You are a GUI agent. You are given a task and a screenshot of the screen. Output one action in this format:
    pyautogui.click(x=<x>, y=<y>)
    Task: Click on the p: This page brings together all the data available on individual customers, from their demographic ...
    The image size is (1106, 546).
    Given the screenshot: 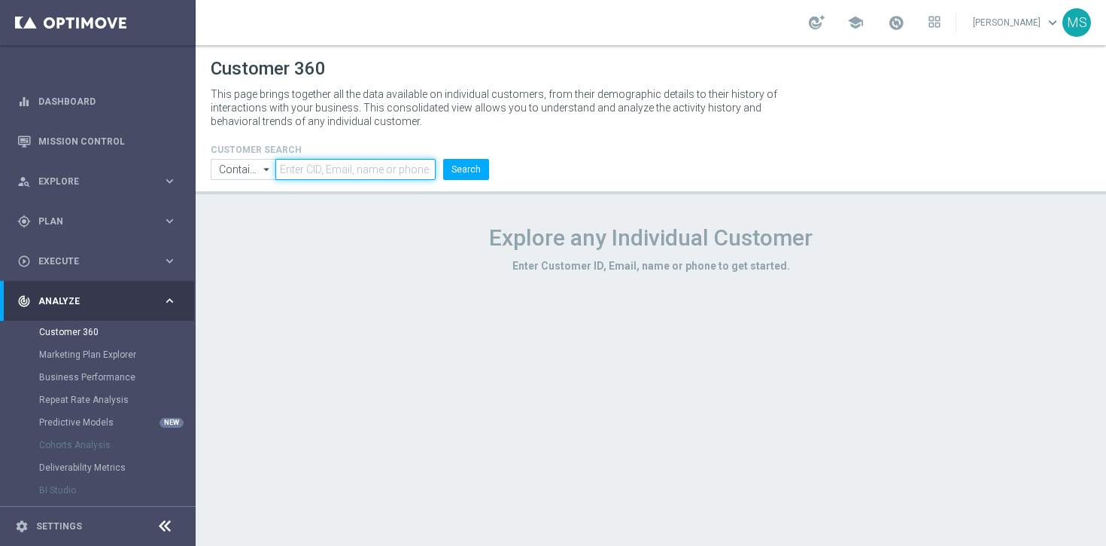 What is the action you would take?
    pyautogui.click(x=500, y=108)
    